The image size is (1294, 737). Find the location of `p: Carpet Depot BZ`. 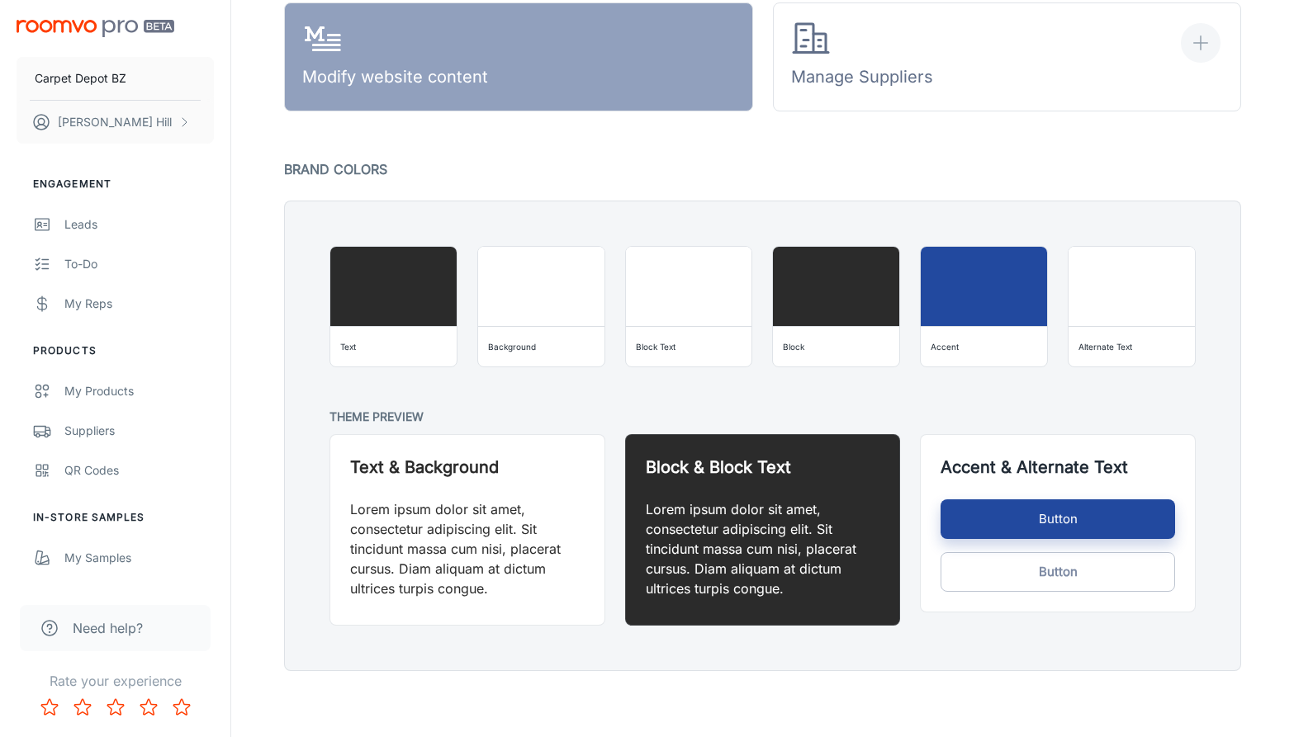

p: Carpet Depot BZ is located at coordinates (80, 78).